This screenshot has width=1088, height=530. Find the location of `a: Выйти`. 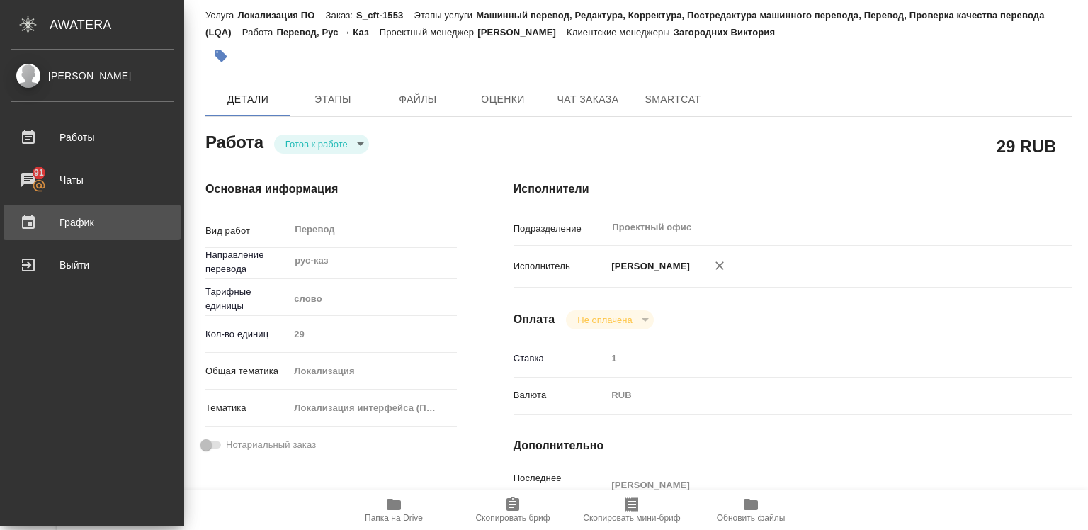

a: Выйти is located at coordinates (92, 265).